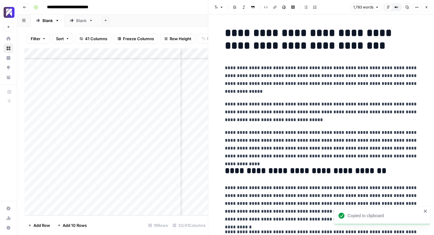 The image size is (434, 235). What do you see at coordinates (363, 7) in the screenshot?
I see `span: 1,783 words` at bounding box center [363, 7].